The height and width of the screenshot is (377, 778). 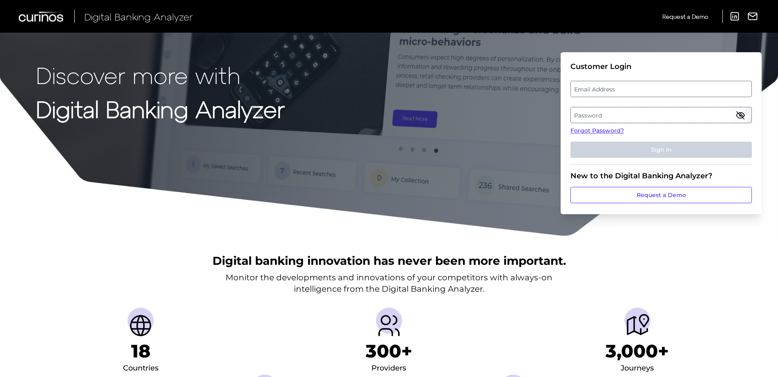 I want to click on h1: 300+, so click(x=389, y=351).